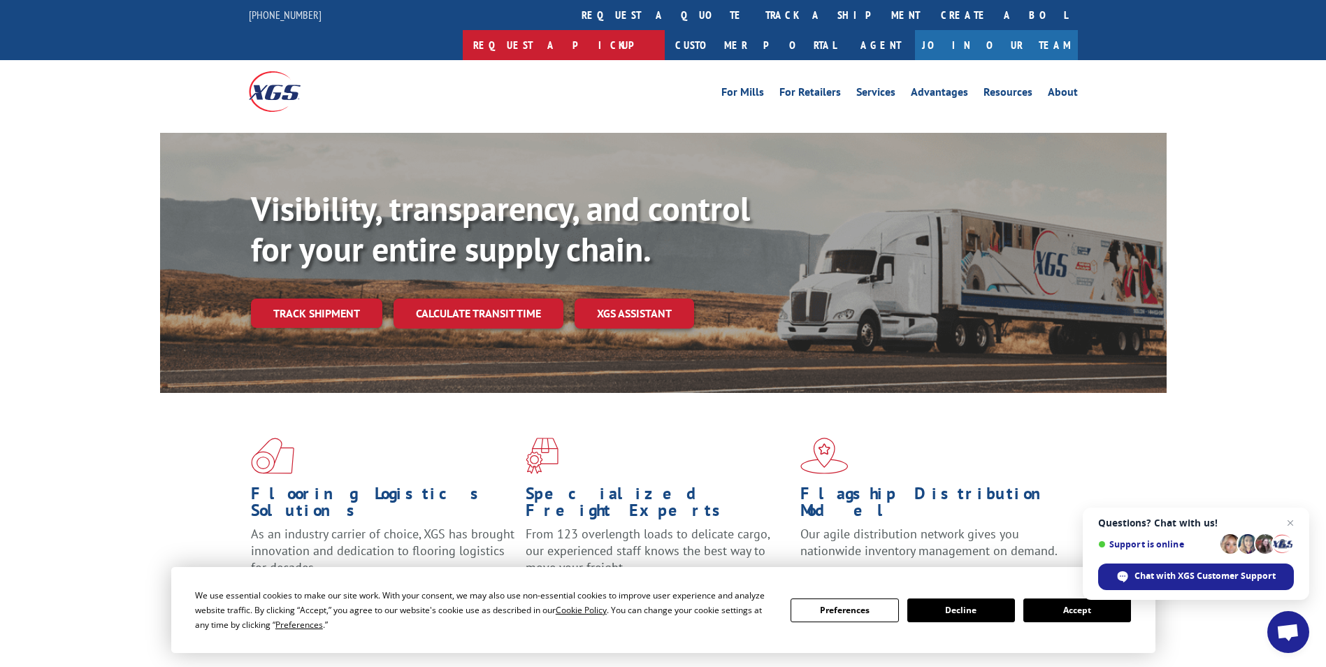 This screenshot has height=667, width=1326. I want to click on span: Cookie Policy, so click(581, 610).